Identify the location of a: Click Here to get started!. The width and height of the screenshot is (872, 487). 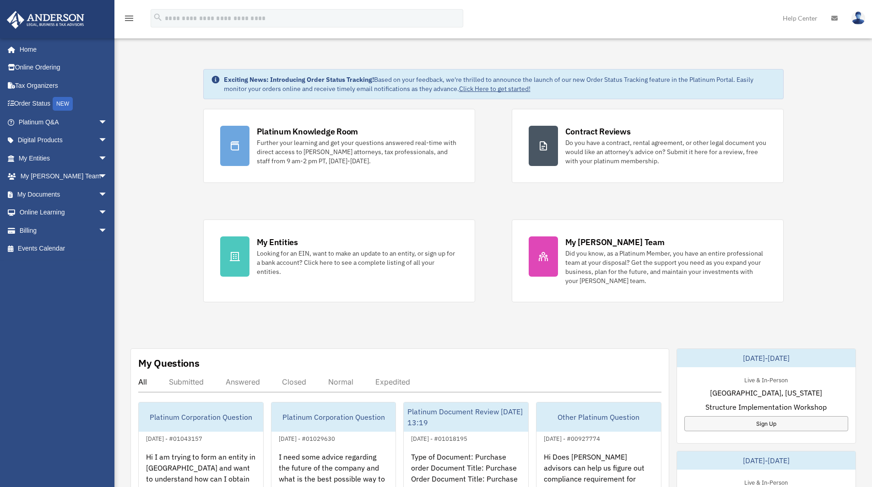
(495, 89).